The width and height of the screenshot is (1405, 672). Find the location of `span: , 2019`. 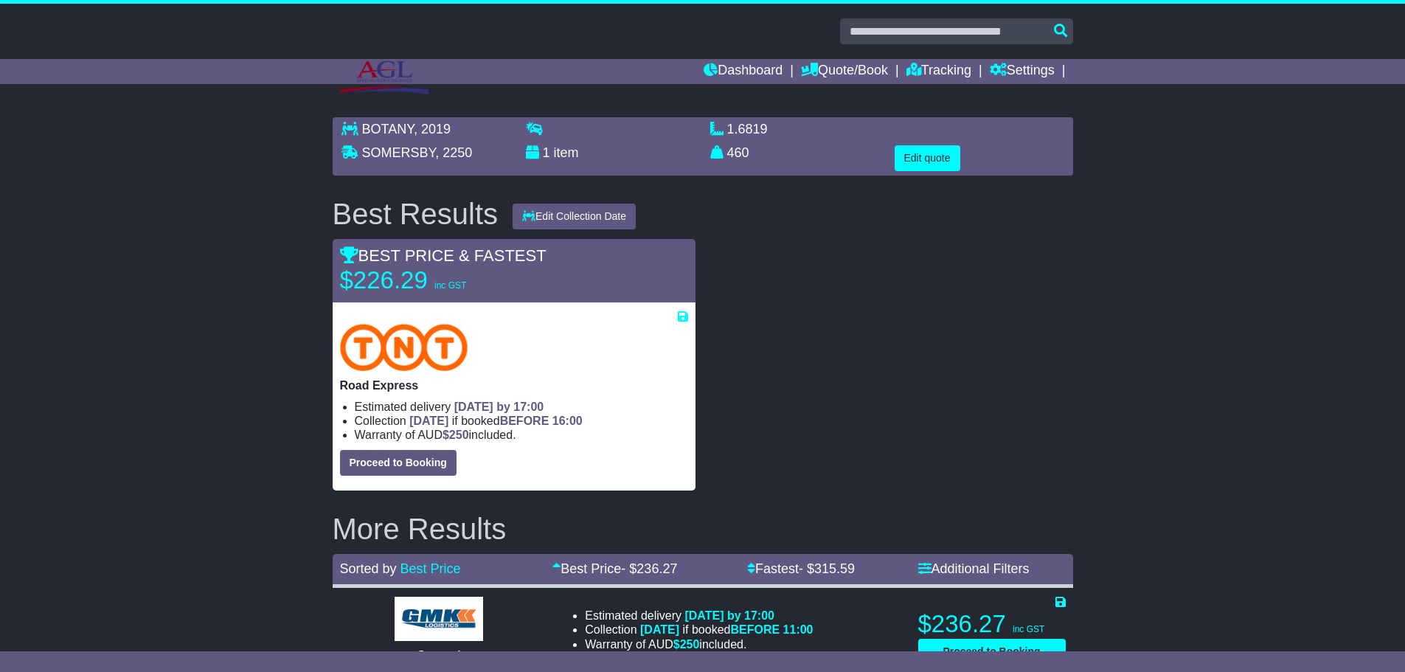

span: , 2019 is located at coordinates (432, 129).